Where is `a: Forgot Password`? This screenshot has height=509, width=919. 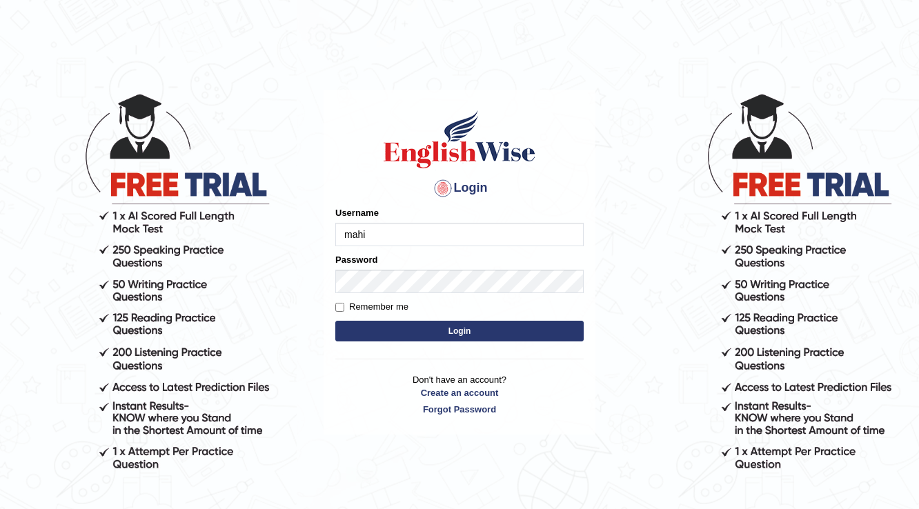
a: Forgot Password is located at coordinates (460, 409).